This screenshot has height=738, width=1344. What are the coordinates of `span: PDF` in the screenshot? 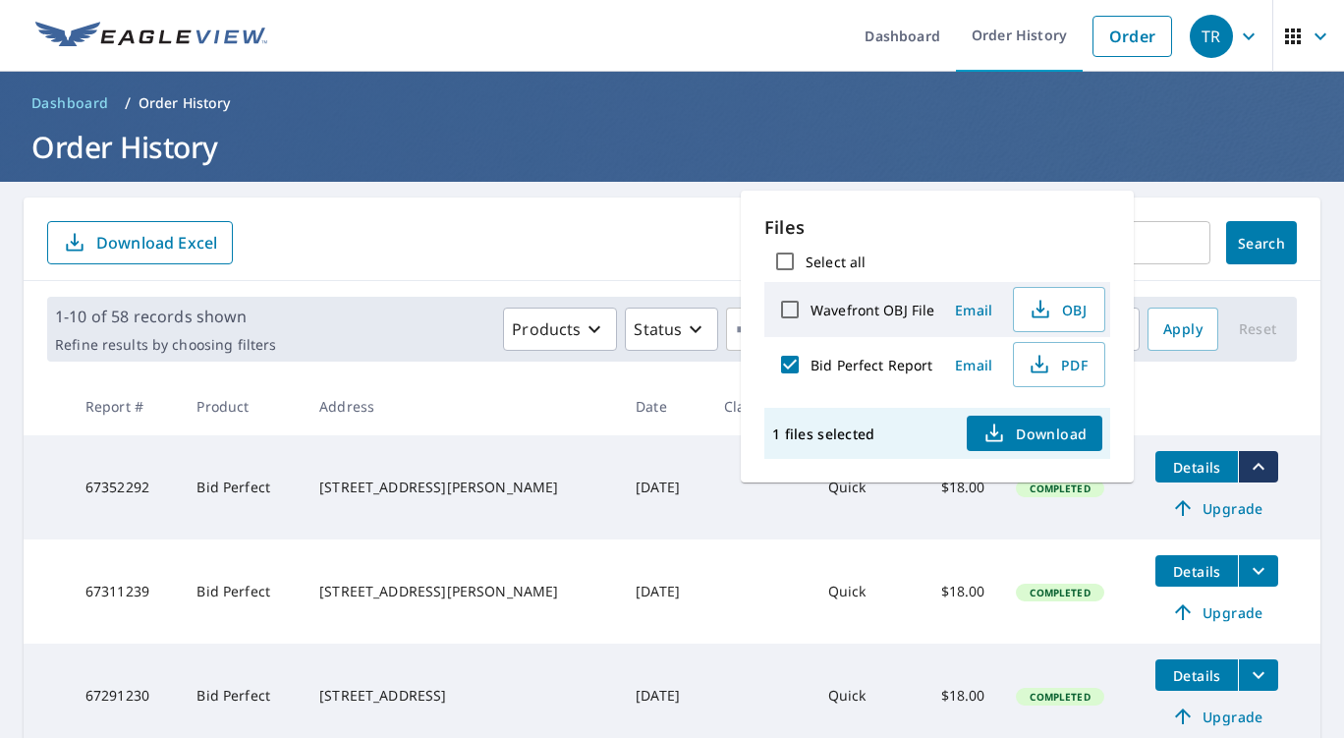 It's located at (1057, 364).